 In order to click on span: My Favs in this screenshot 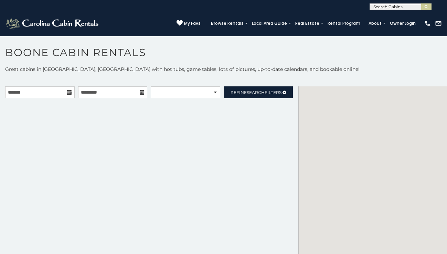, I will do `click(193, 23)`.